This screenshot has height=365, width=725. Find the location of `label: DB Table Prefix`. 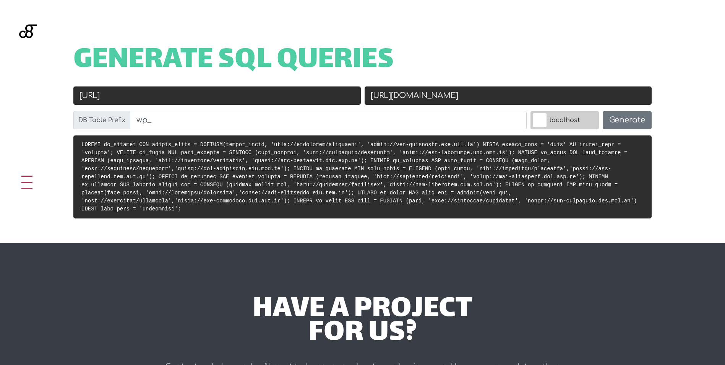

label: DB Table Prefix is located at coordinates (102, 120).